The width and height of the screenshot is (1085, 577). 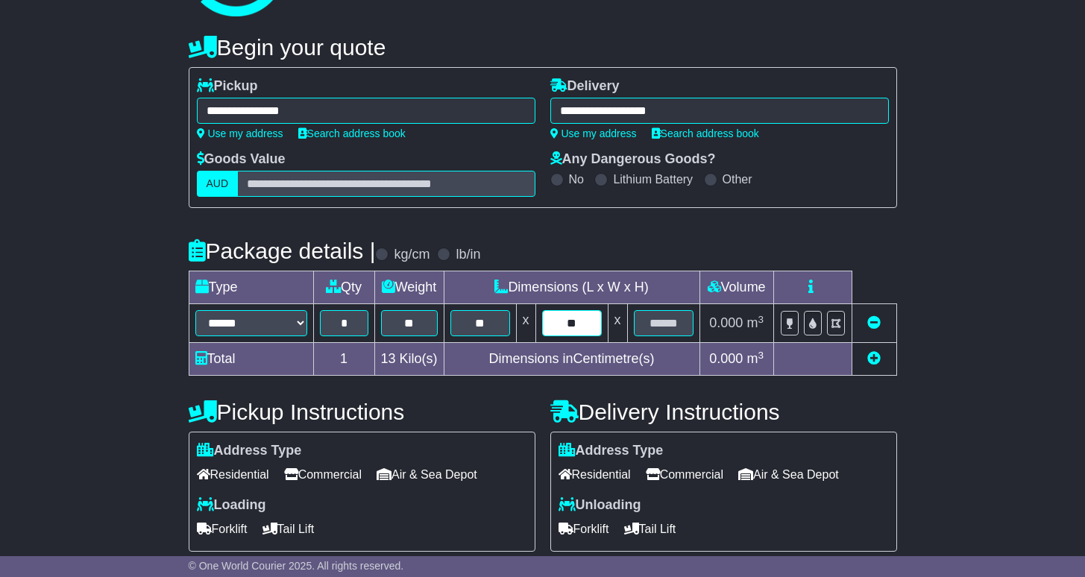 What do you see at coordinates (736, 288) in the screenshot?
I see `td: Volume` at bounding box center [736, 288].